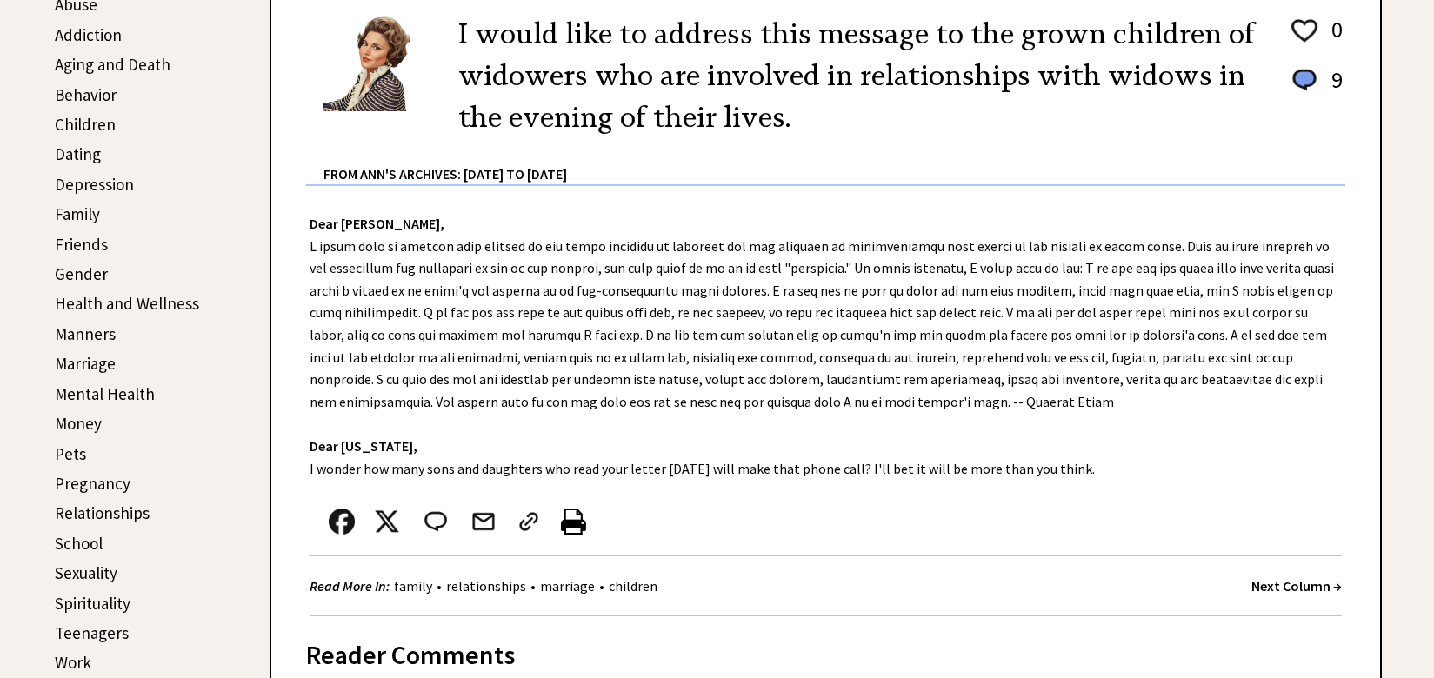  I want to click on td: 9, so click(1333, 88).